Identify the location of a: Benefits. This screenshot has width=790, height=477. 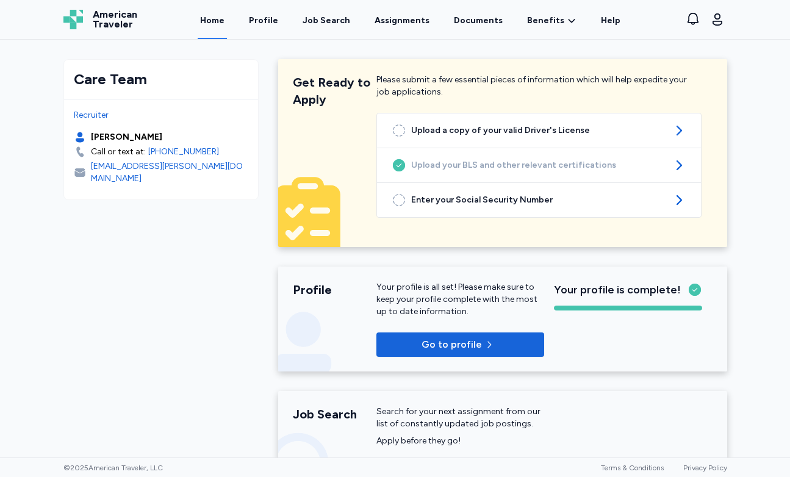
(551, 21).